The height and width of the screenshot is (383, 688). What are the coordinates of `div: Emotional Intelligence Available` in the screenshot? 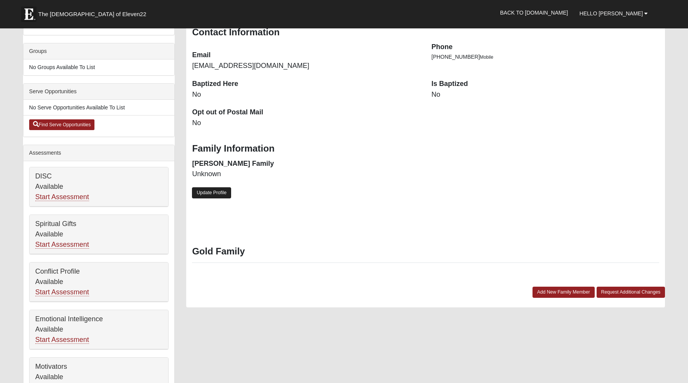 It's located at (99, 330).